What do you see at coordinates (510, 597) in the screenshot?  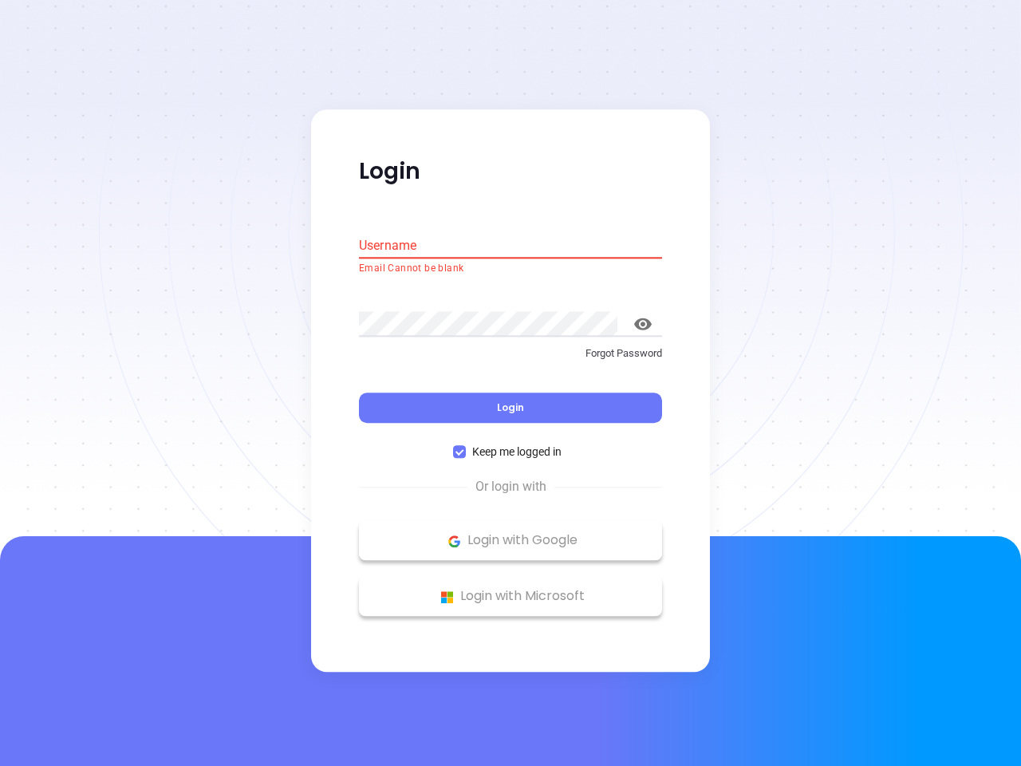 I see `button: Microsoft Logo Login with Microsoft` at bounding box center [510, 597].